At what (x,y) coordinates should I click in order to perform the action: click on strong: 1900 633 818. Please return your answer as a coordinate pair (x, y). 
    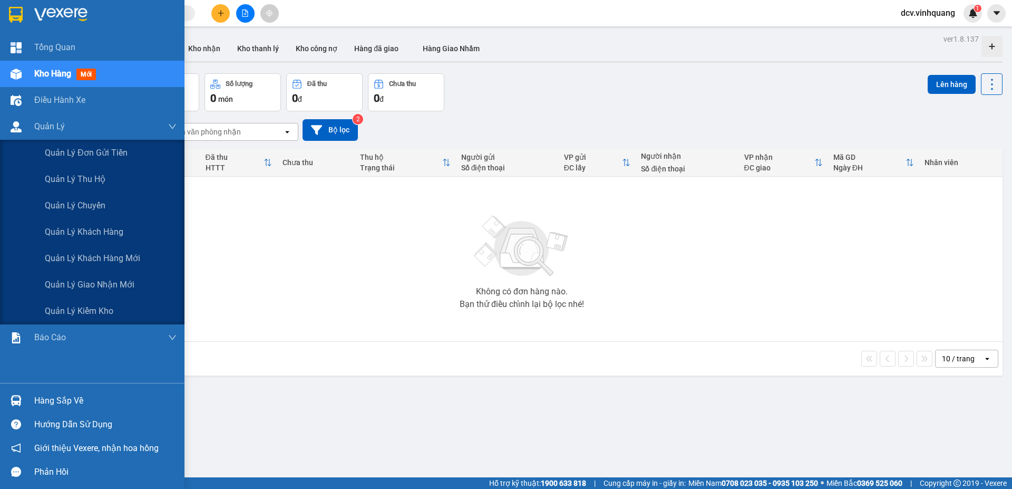
    Looking at the image, I should click on (564, 483).